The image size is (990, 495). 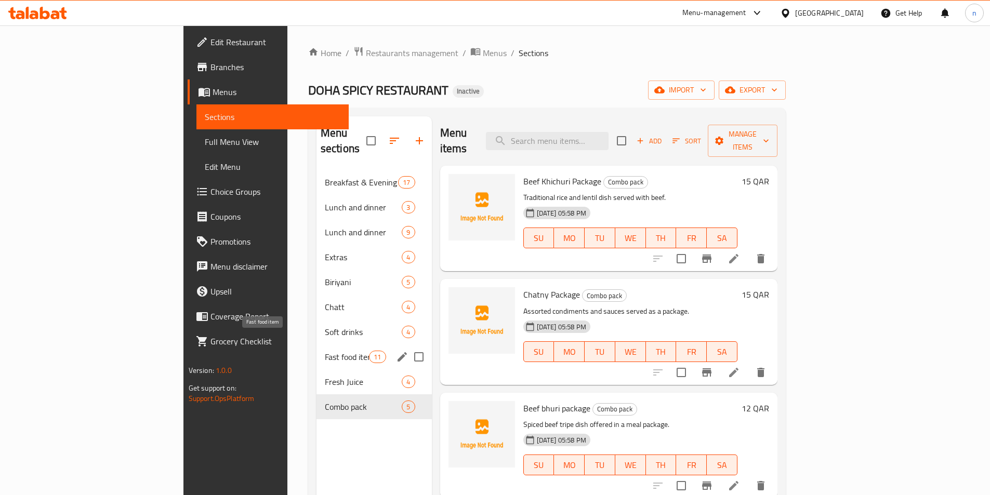 What do you see at coordinates (363, 232) in the screenshot?
I see `div: Lunch and dinner` at bounding box center [363, 232].